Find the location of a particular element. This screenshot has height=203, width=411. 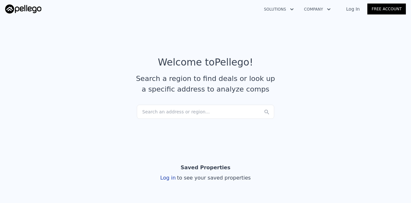

a: Log In is located at coordinates (352, 9).